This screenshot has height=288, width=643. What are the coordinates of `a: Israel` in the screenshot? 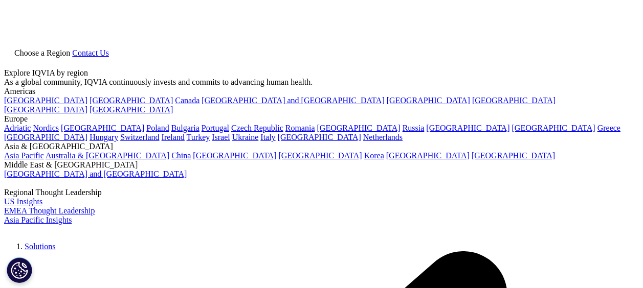 It's located at (221, 137).